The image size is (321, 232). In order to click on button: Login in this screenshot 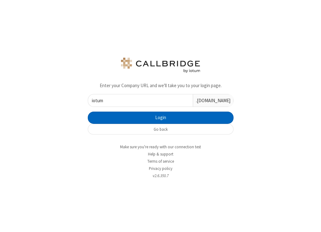, I will do `click(160, 118)`.